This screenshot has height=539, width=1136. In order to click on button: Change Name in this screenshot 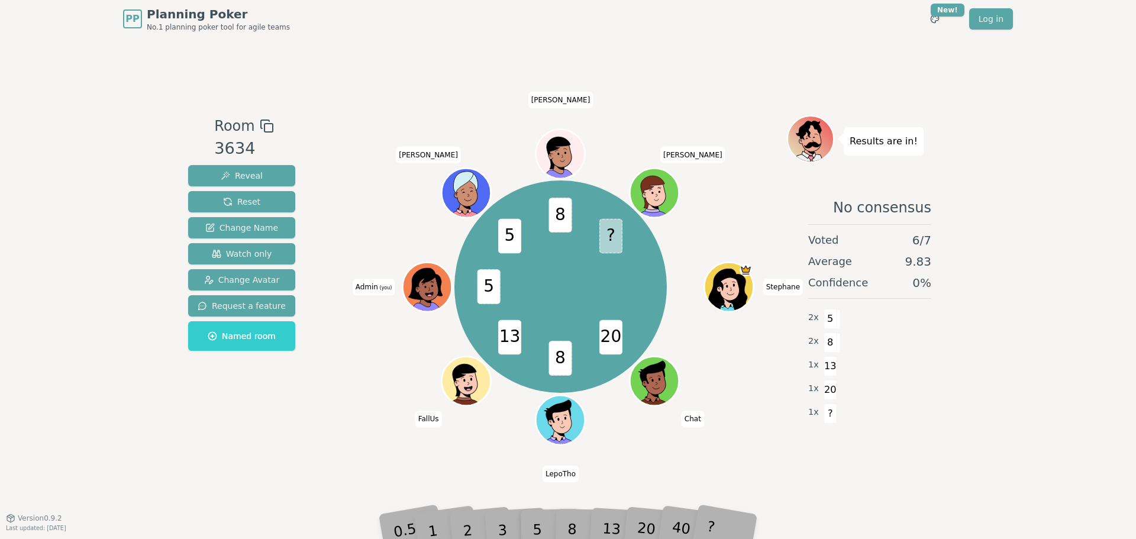, I will do `click(241, 228)`.